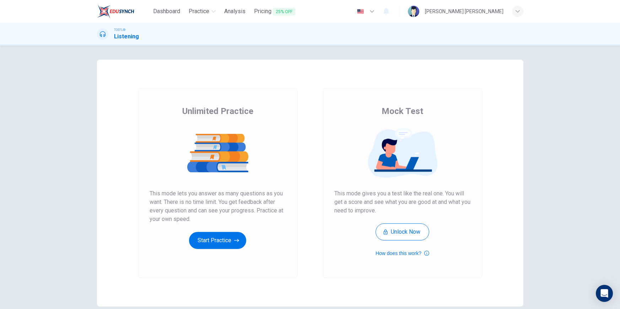 This screenshot has width=620, height=309. What do you see at coordinates (360, 11) in the screenshot?
I see `img: en` at bounding box center [360, 11].